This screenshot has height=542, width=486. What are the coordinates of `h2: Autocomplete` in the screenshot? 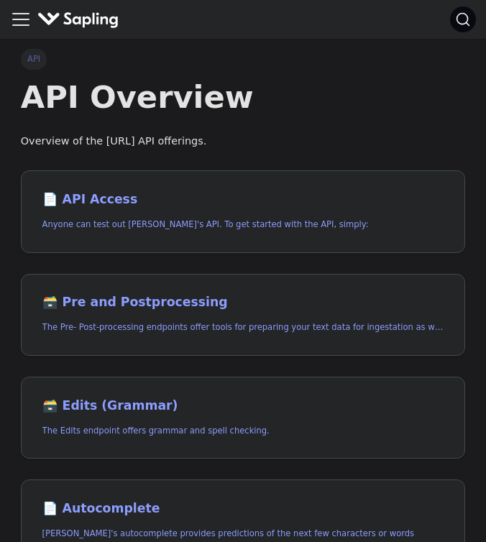 It's located at (243, 509).